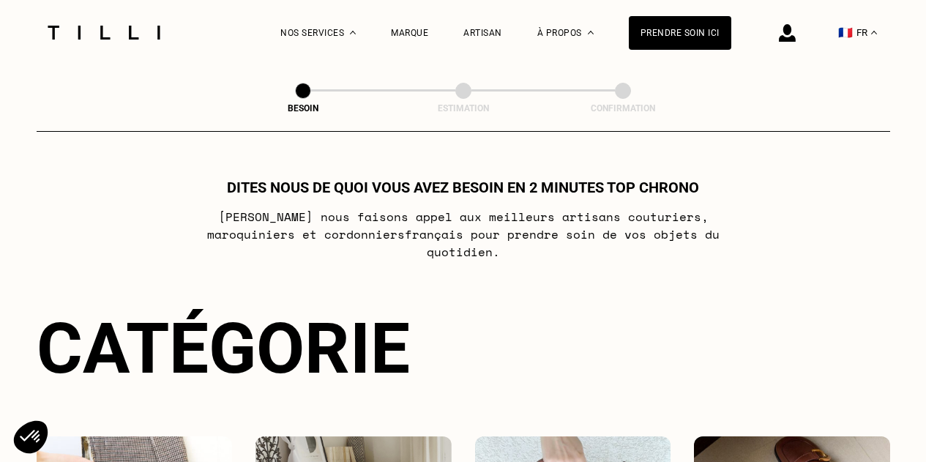 This screenshot has width=926, height=462. What do you see at coordinates (874, 32) in the screenshot?
I see `img: menu déroulant` at bounding box center [874, 32].